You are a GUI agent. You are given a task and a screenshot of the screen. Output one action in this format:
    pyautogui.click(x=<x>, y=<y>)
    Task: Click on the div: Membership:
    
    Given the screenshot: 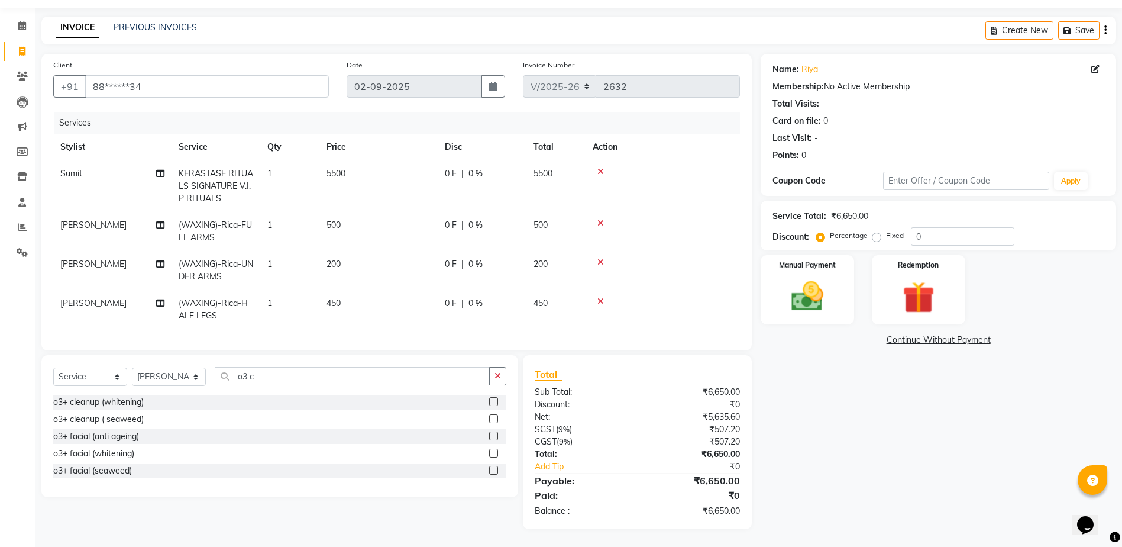 What is the action you would take?
    pyautogui.click(x=798, y=86)
    